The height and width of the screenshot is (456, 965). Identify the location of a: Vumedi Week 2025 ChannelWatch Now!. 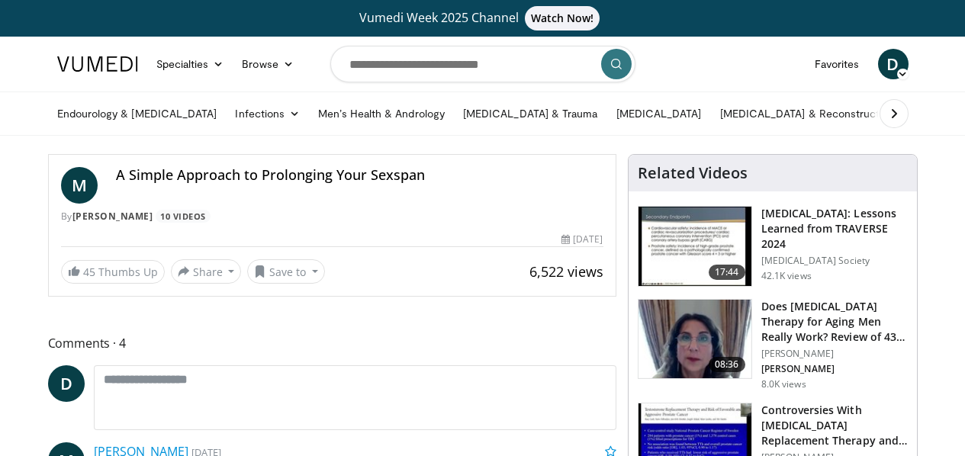
(483, 18).